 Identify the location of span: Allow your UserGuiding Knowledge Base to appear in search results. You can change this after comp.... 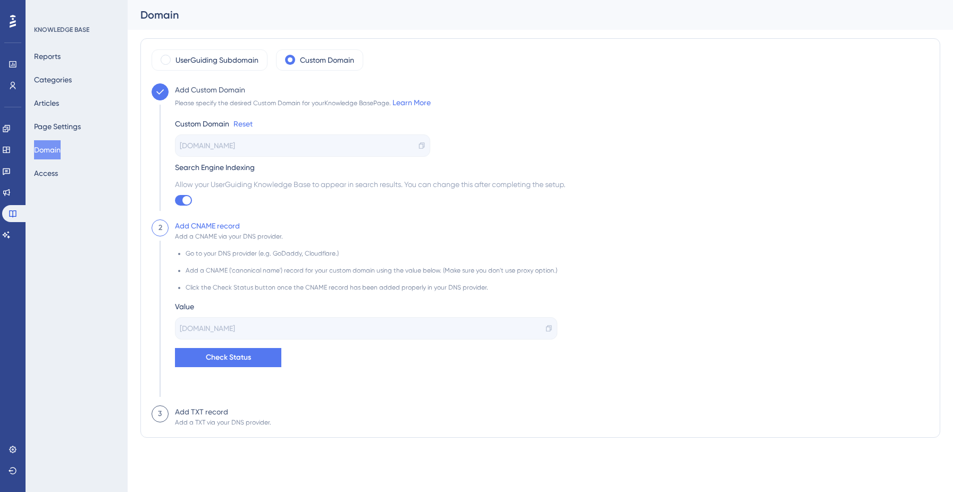
(370, 184).